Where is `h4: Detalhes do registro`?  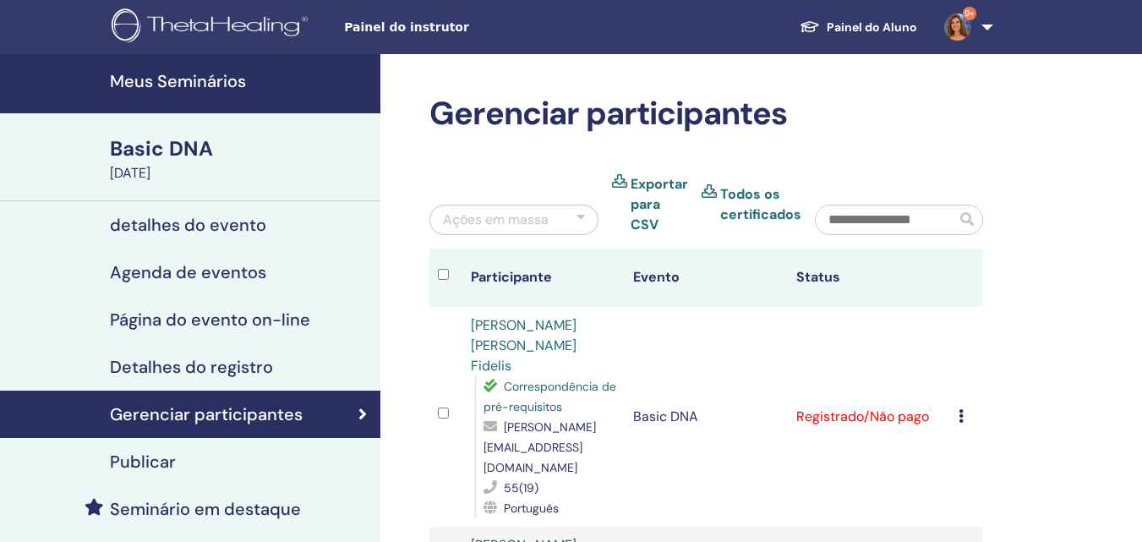 h4: Detalhes do registro is located at coordinates (191, 367).